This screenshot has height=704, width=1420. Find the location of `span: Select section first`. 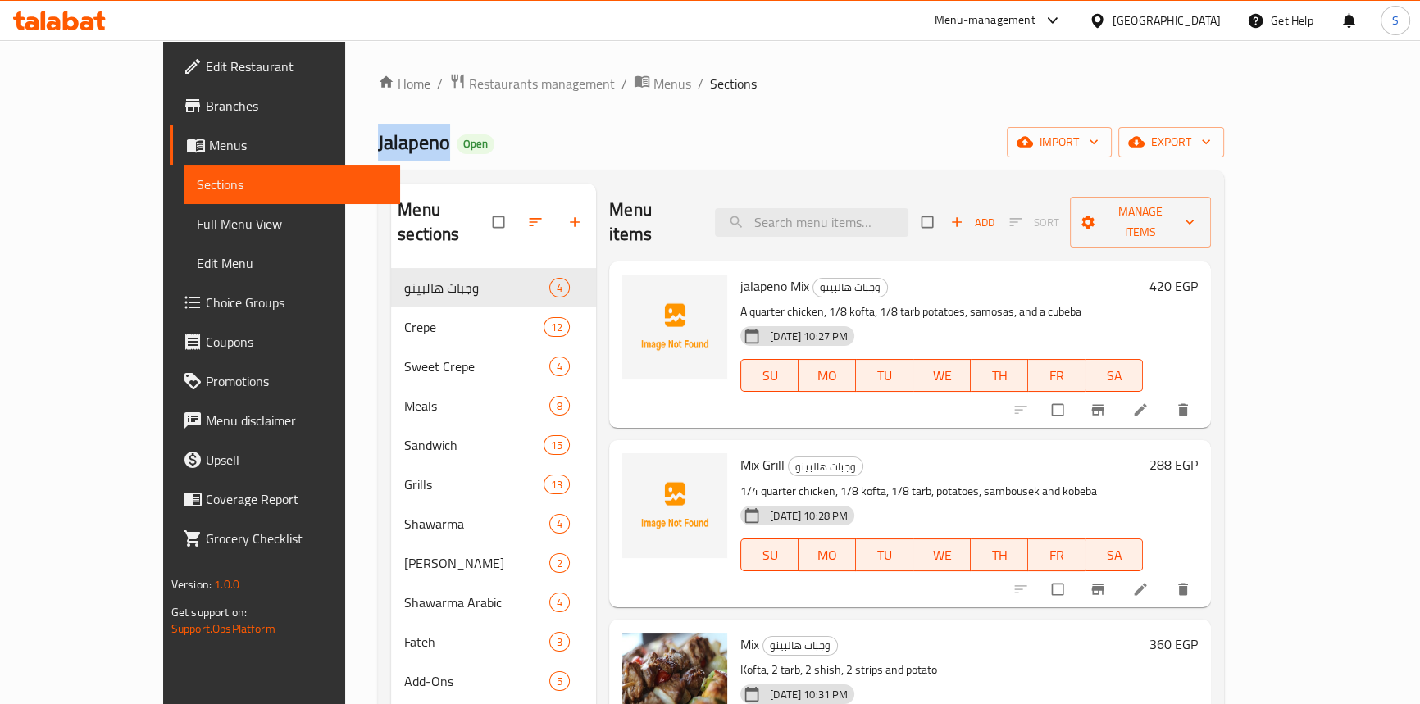

span: Select section first is located at coordinates (1034, 222).